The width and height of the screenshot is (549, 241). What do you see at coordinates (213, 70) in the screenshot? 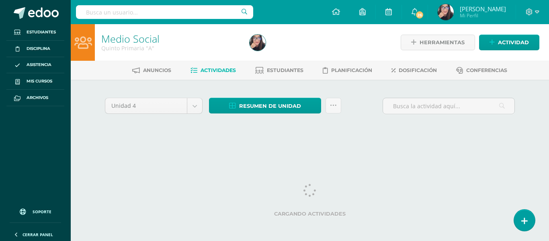
I see `a: Actividades` at bounding box center [213, 70].